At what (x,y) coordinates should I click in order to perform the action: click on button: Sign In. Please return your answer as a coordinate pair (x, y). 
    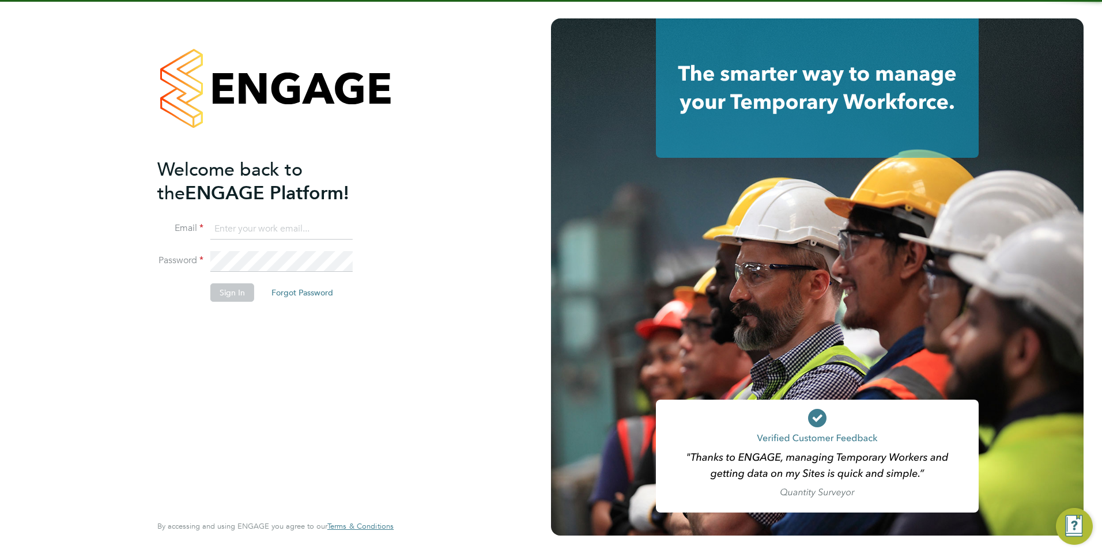
    Looking at the image, I should click on (232, 293).